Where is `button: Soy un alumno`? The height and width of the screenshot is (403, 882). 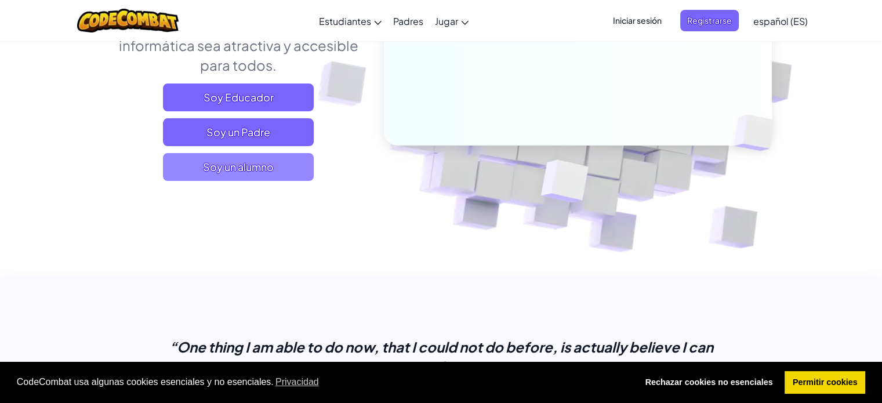
button: Soy un alumno is located at coordinates (238, 167).